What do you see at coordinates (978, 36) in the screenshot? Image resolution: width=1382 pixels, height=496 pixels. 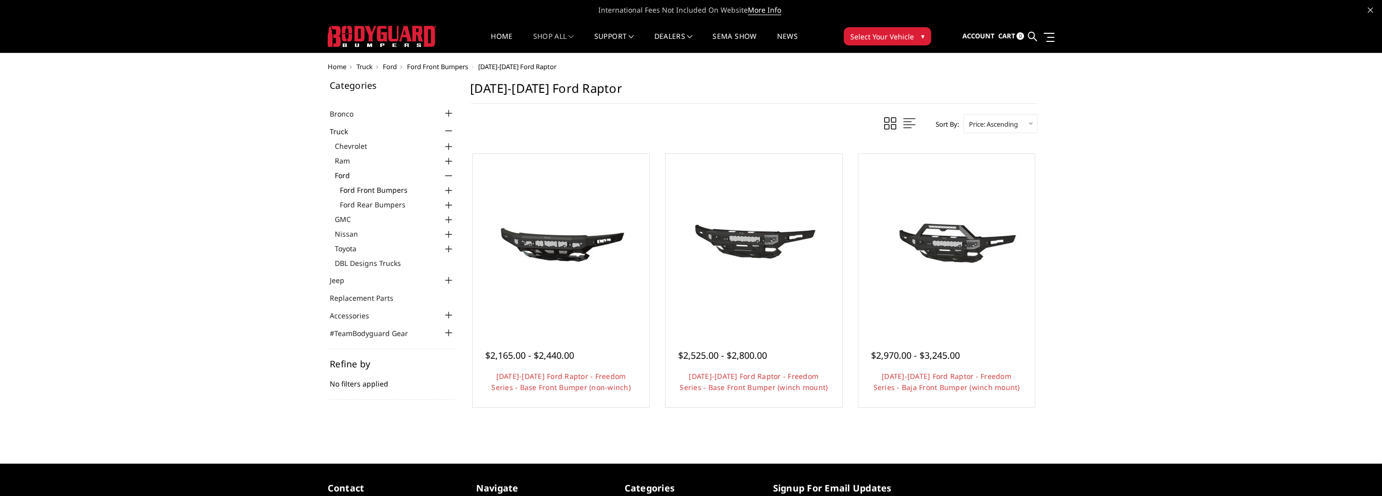 I see `a: Account` at bounding box center [978, 36].